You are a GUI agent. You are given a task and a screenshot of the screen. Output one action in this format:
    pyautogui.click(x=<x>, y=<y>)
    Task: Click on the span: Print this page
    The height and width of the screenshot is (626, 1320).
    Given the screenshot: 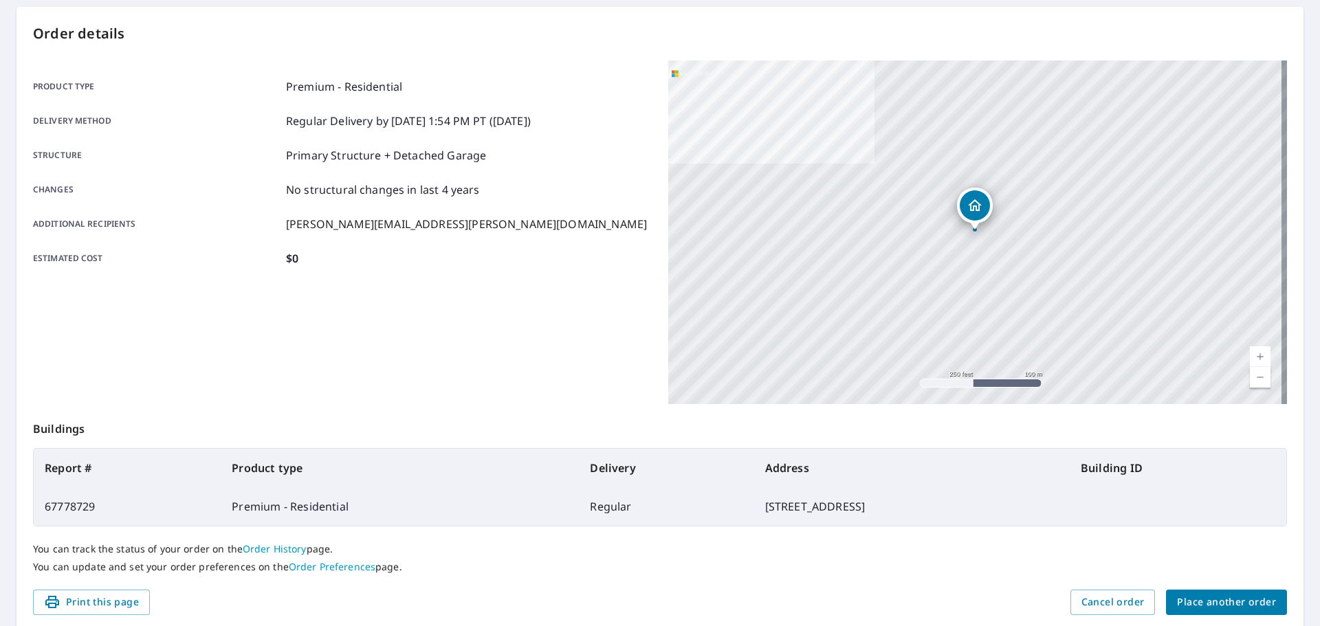 What is the action you would take?
    pyautogui.click(x=91, y=602)
    